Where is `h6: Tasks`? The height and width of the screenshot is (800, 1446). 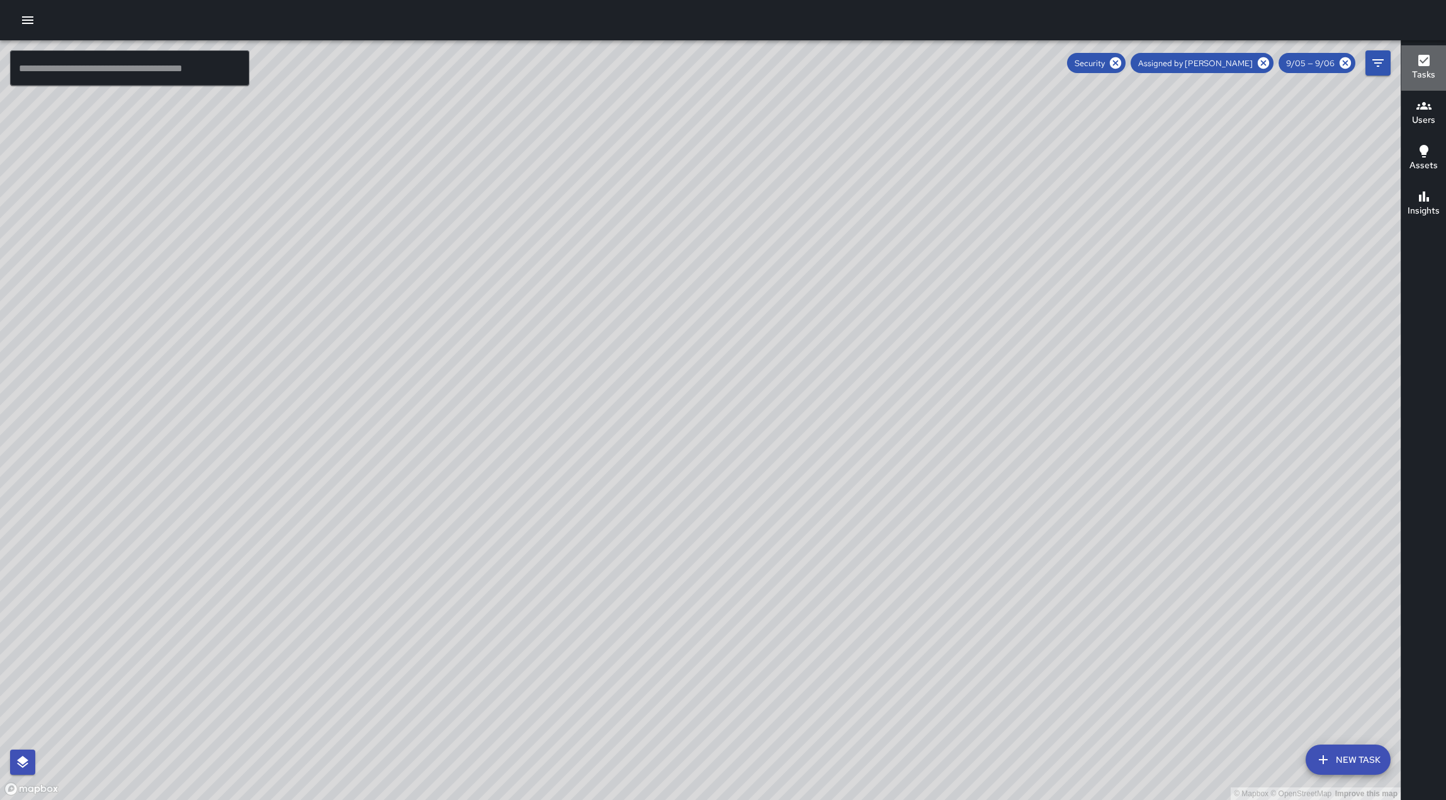 h6: Tasks is located at coordinates (1424, 75).